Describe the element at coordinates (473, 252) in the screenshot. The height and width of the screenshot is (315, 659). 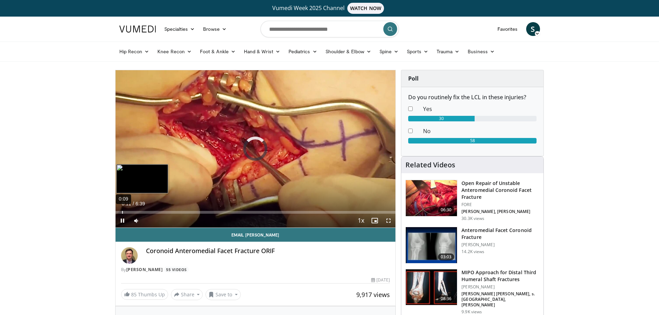
I see `p: 14.2K views` at that location.